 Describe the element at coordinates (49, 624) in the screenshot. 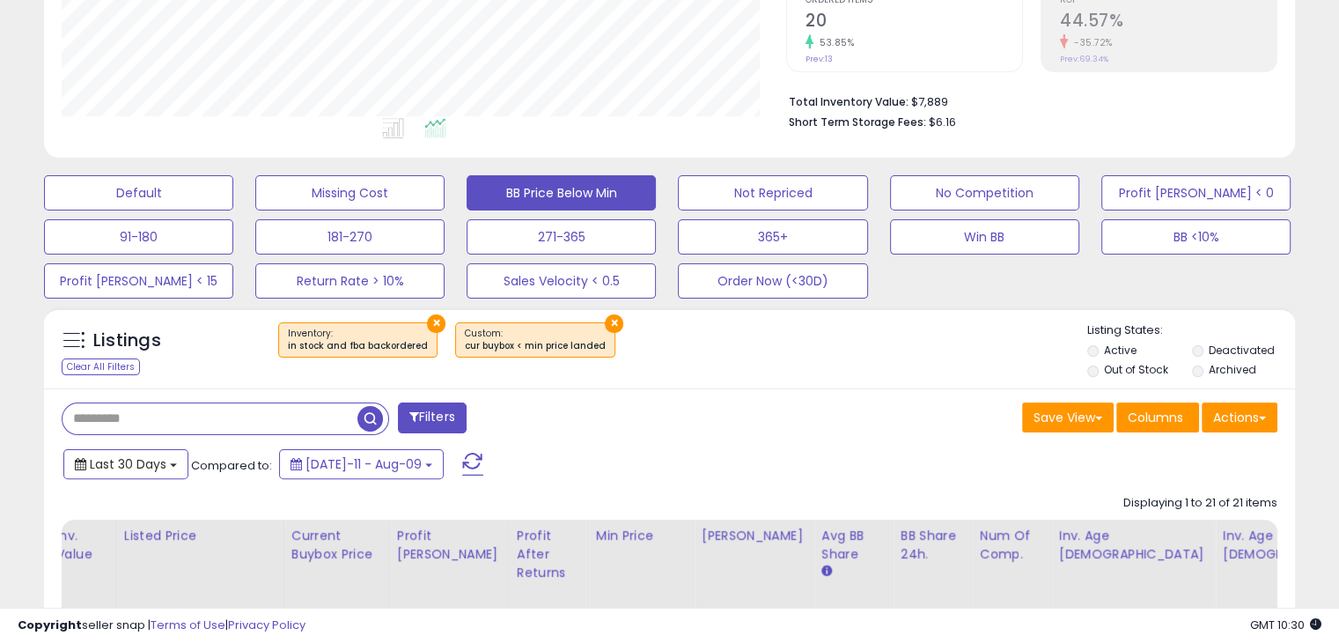

I see `strong: Copyright` at that location.